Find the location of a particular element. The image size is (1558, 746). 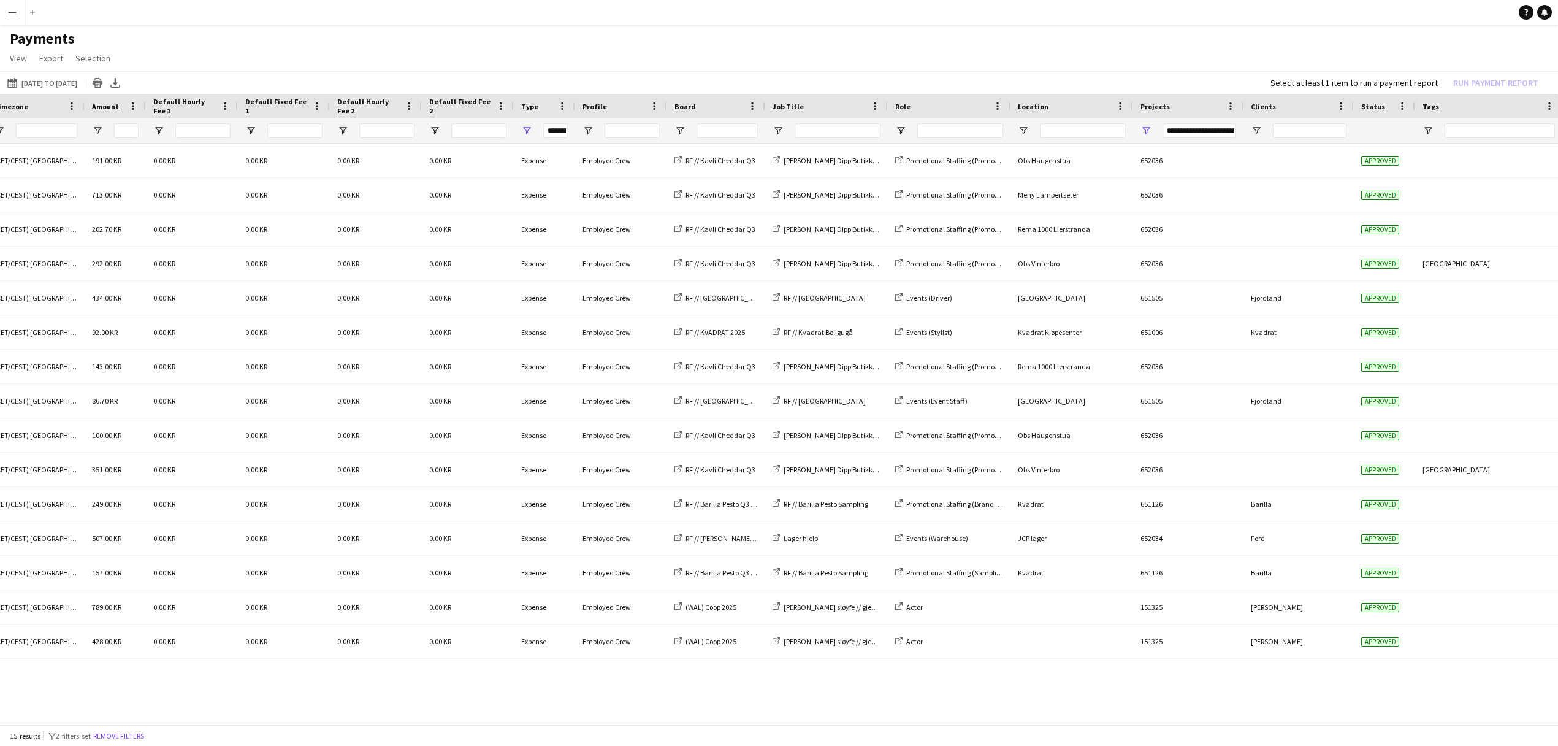

span: 143.00 KR is located at coordinates (107, 366).